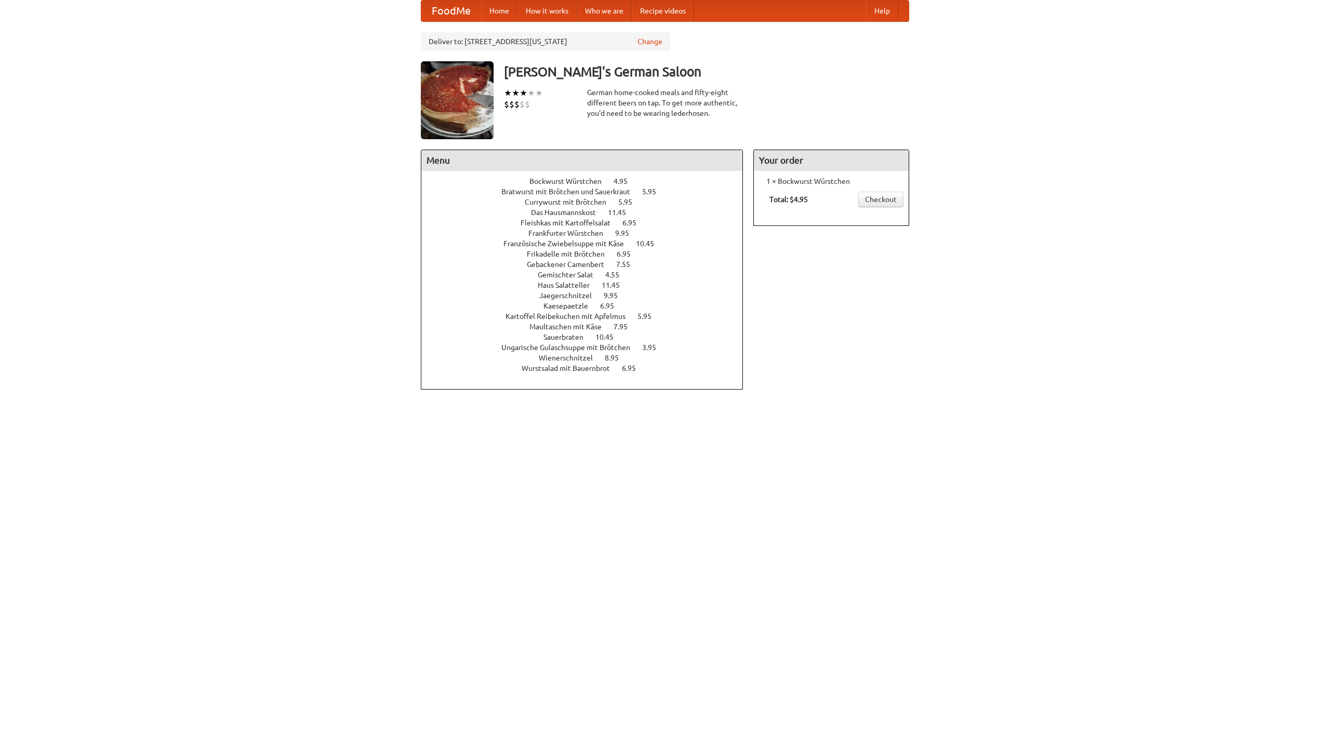 Image resolution: width=1330 pixels, height=735 pixels. What do you see at coordinates (571, 368) in the screenshot?
I see `span: Wurstsalad mit Bauernbrot` at bounding box center [571, 368].